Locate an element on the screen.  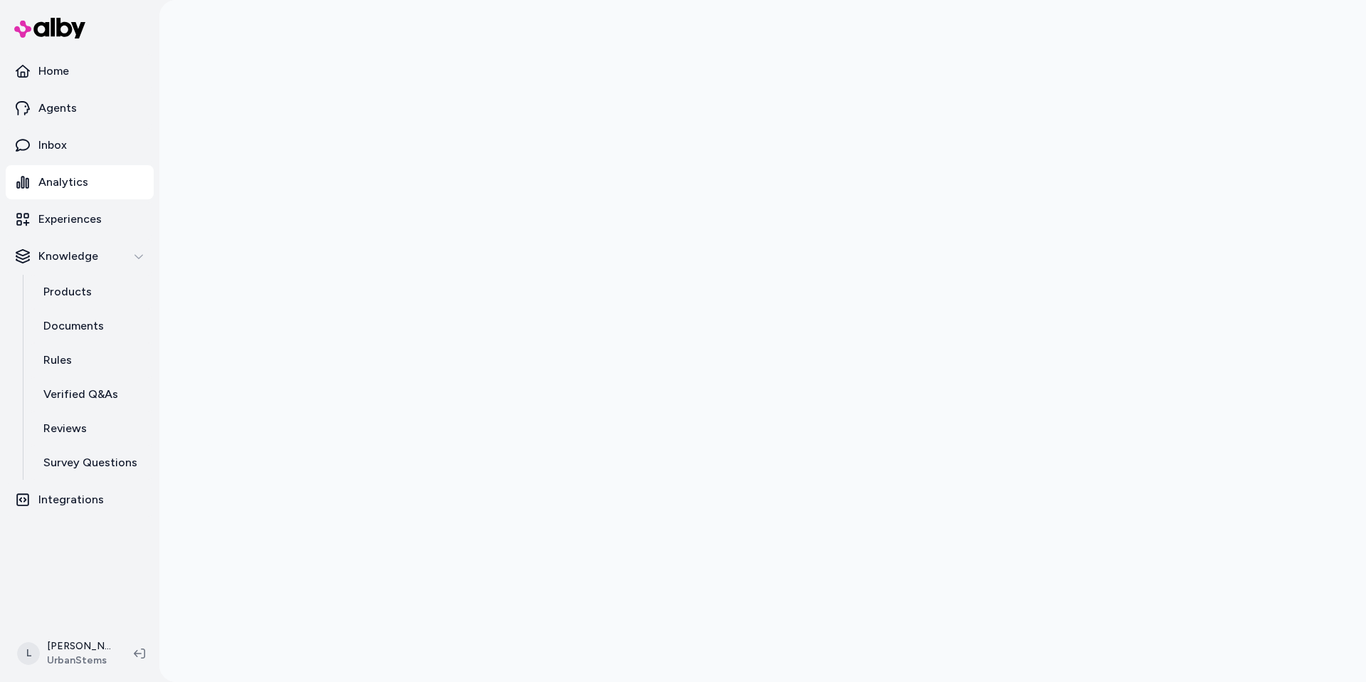
a: Products is located at coordinates (91, 292).